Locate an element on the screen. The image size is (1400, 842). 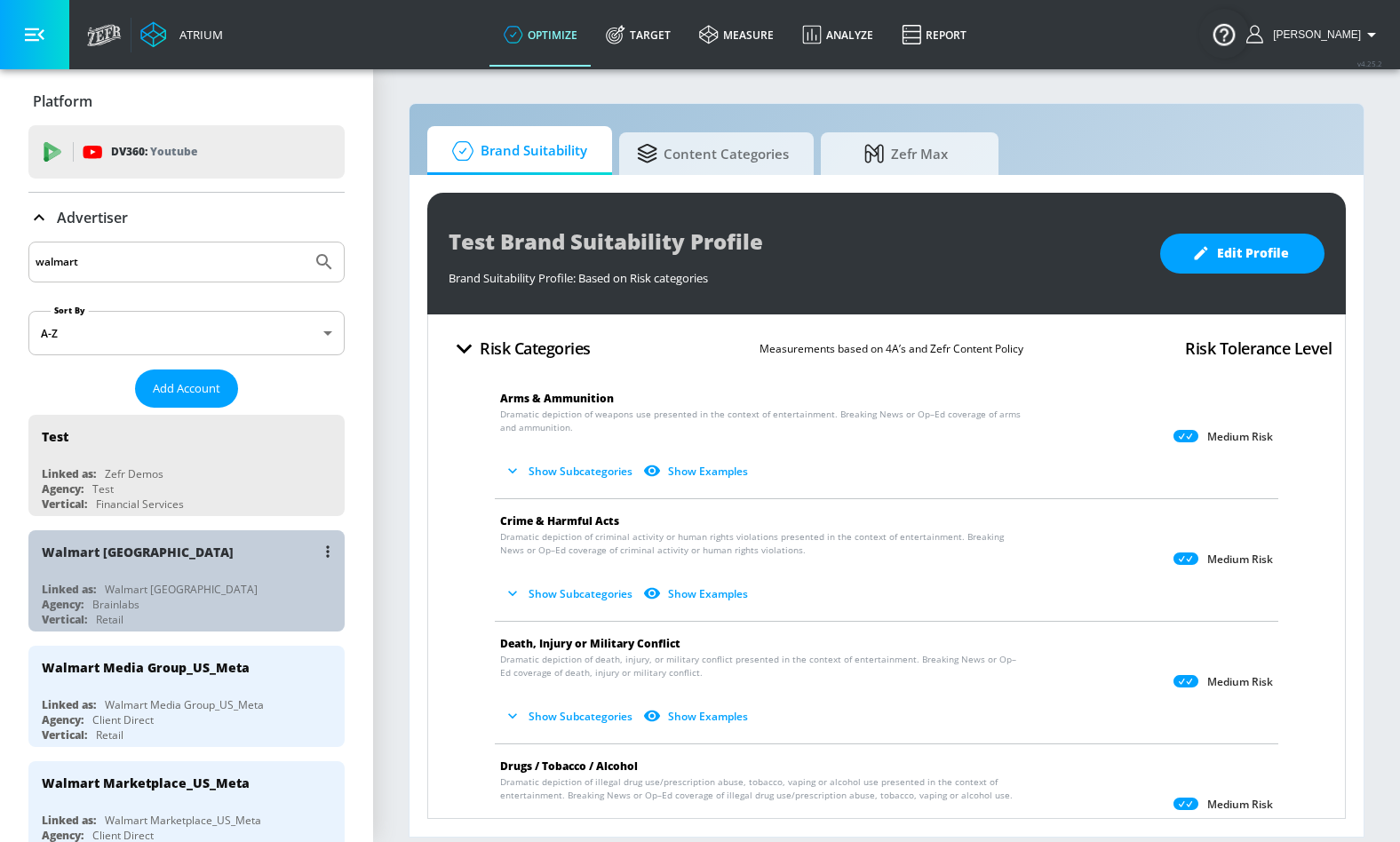
span: Edit Profile is located at coordinates (1242, 254).